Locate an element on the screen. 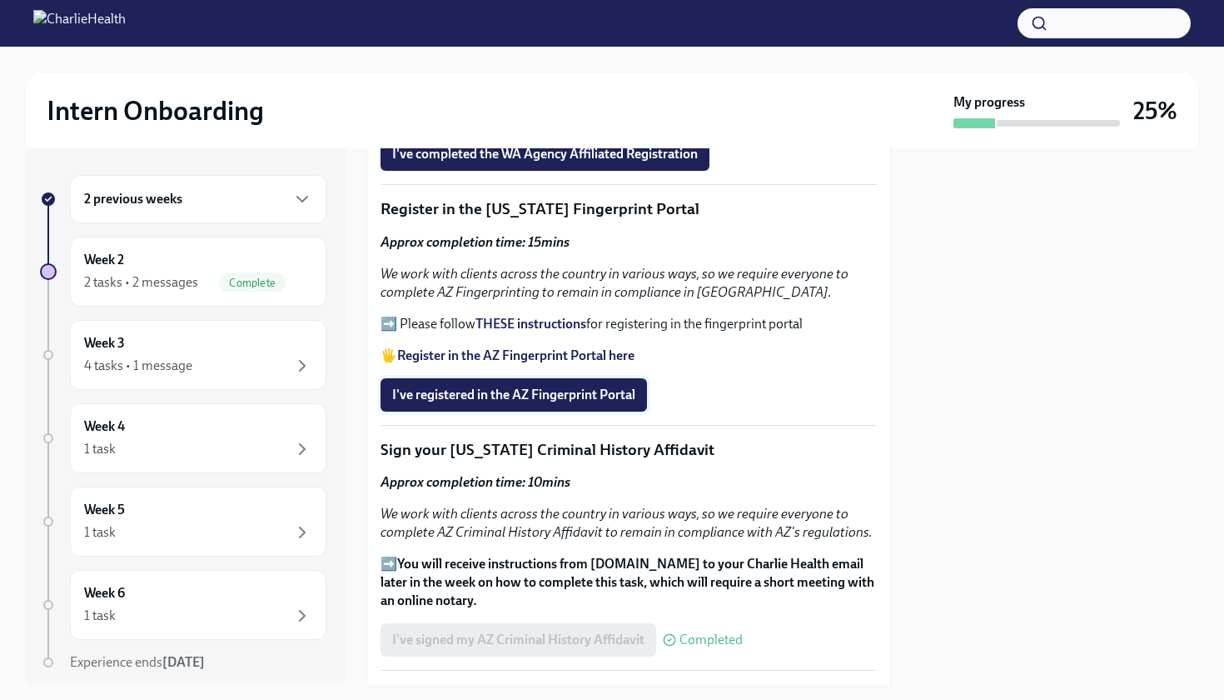 The image size is (1224, 700). a: Week 61 task is located at coordinates (183, 605).